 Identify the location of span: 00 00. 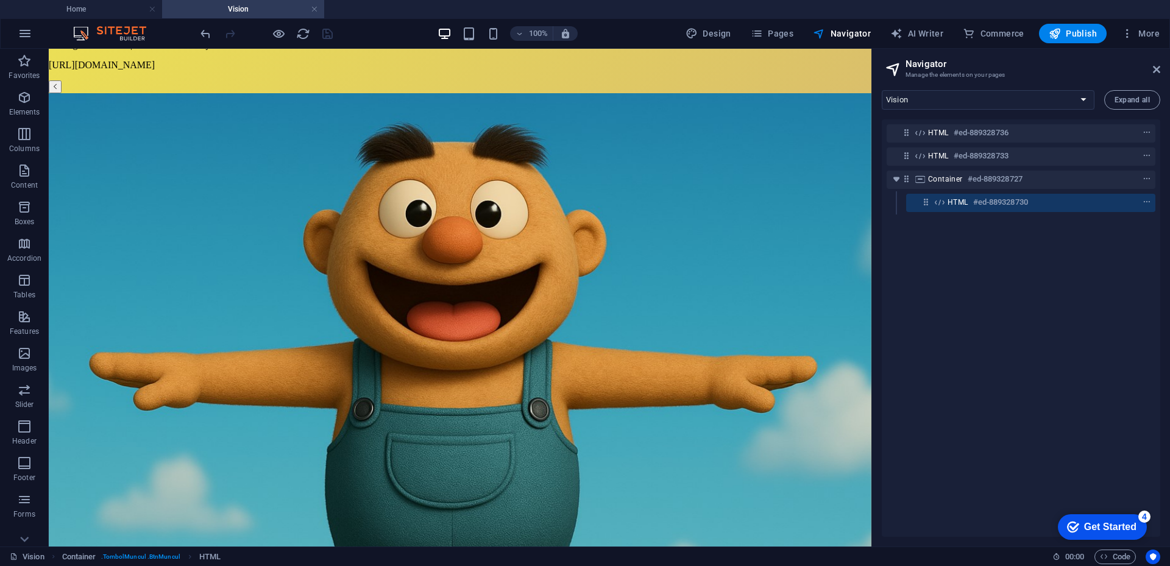
(1074, 557).